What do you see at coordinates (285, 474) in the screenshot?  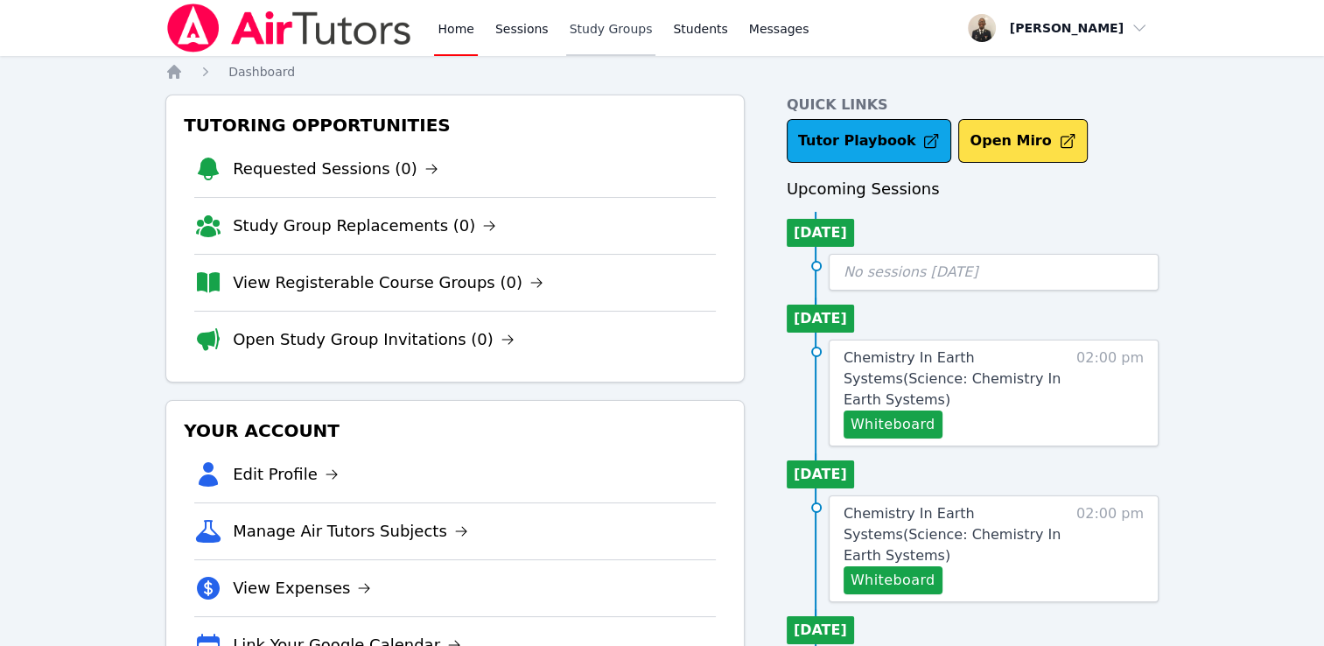 I see `a: Edit Profile` at bounding box center [285, 474].